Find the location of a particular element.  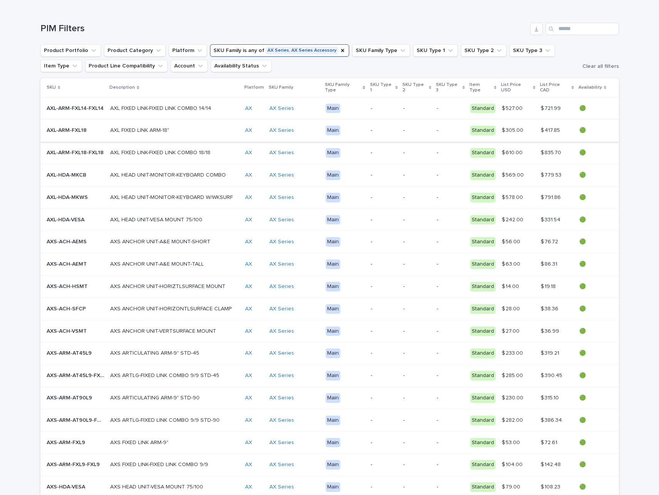

tr: AXS-ARM-AT45L9-FXL9AXS-ARM-AT45L9-FXL9 AXS ARTLG-FIXED LINK COMBO 9/9 STD-45AXS ARTLG-FIXED LINK ... is located at coordinates (330, 376).